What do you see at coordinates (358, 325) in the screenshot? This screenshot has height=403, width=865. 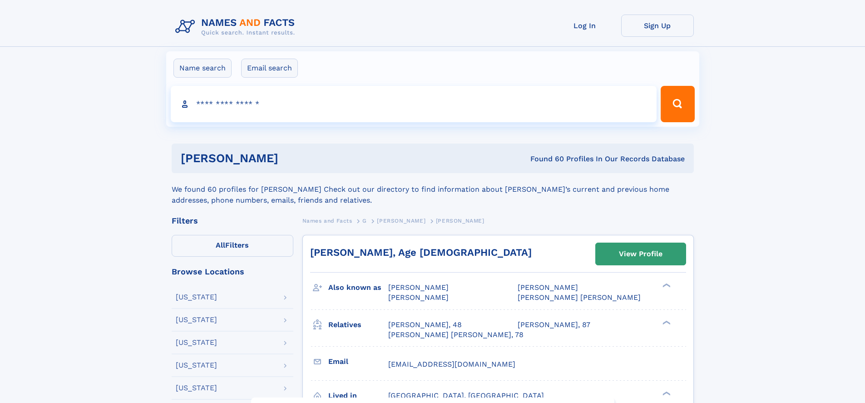 I see `h3: Relatives` at bounding box center [358, 325].